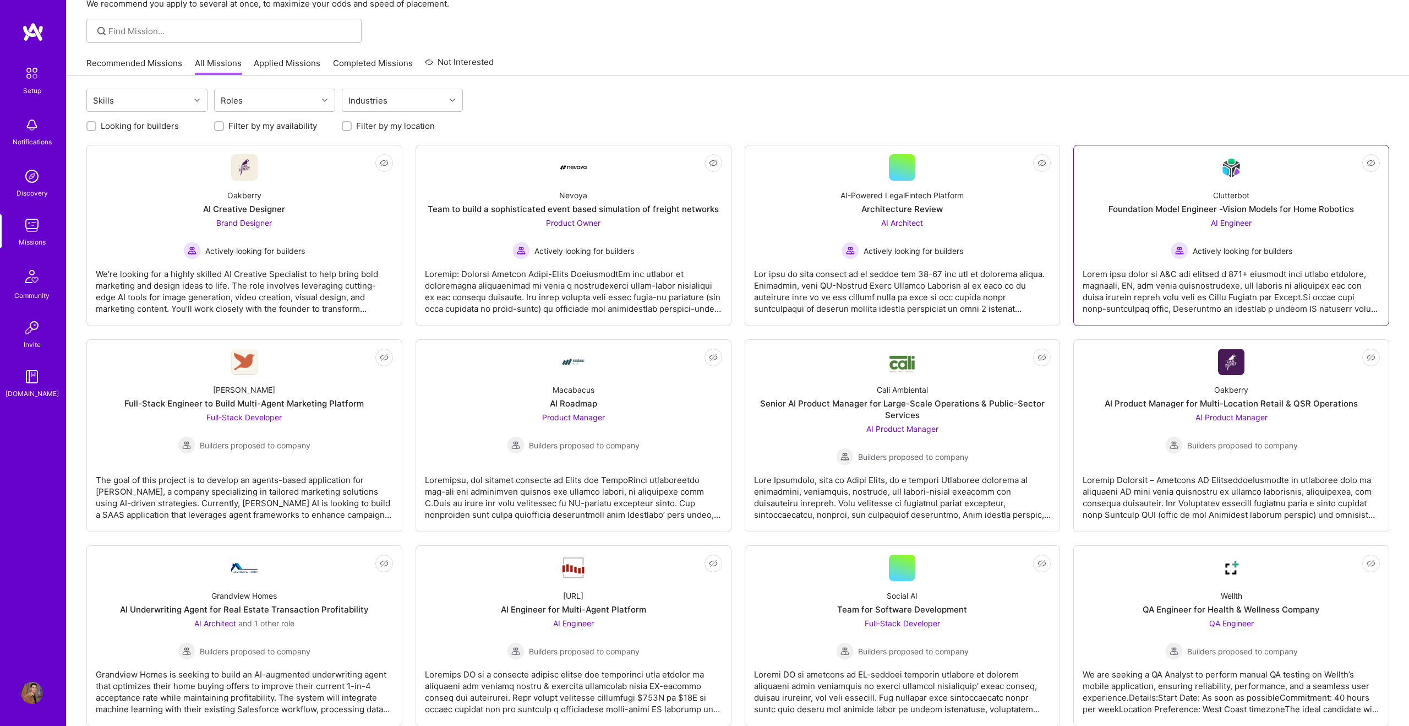 The height and width of the screenshot is (726, 1409). Describe the element at coordinates (244, 609) in the screenshot. I see `div: AI Underwriting Agent for Real Estate Transaction Profitability` at that location.